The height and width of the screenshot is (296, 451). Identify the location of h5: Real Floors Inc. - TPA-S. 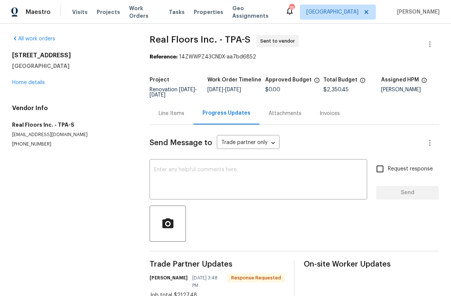
(72, 125).